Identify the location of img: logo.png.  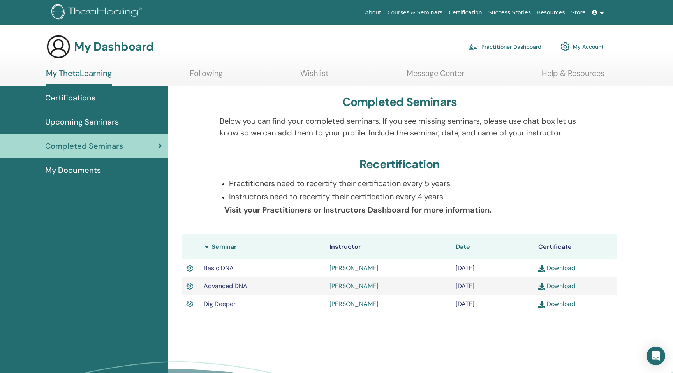
(98, 12).